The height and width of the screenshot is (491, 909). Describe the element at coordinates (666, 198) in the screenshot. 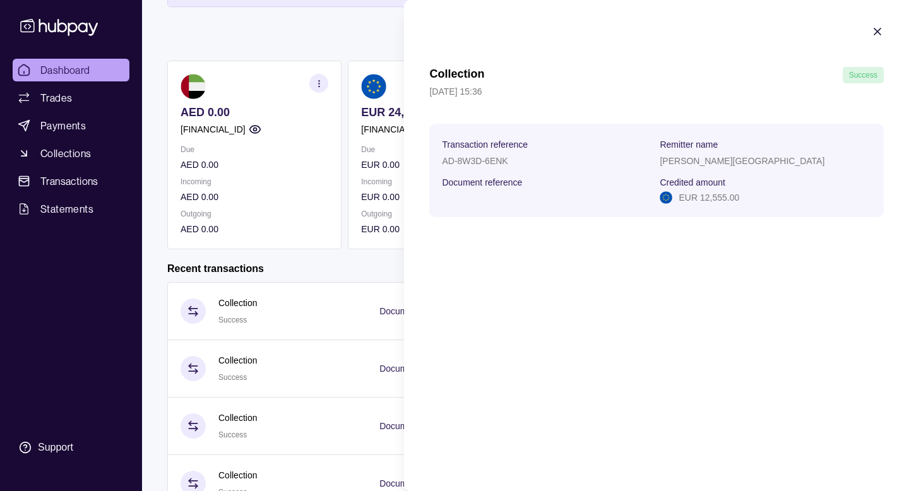

I see `img: eu` at that location.